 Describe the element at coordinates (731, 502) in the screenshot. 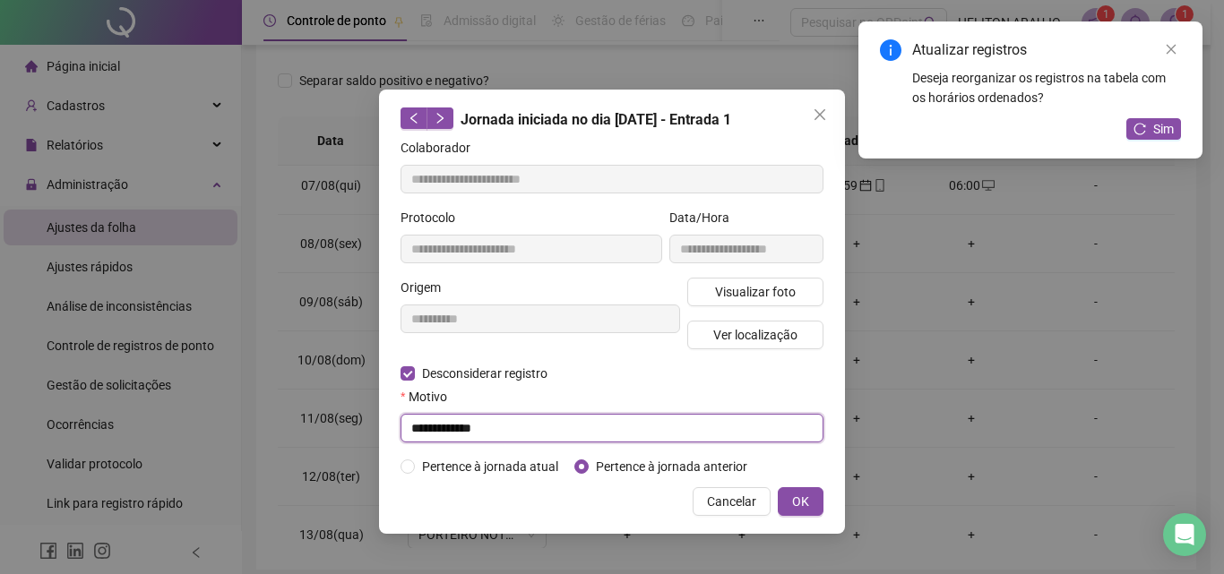

I see `span: Cancelar` at that location.